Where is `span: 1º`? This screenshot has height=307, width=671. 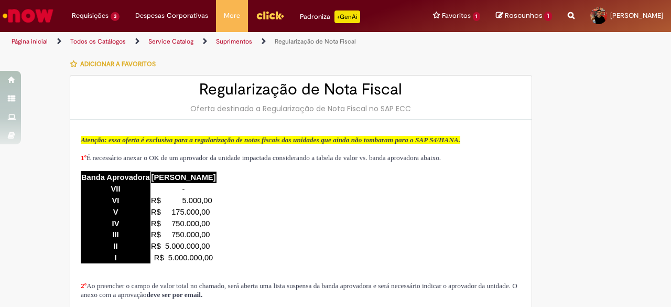 span: 1º is located at coordinates (83, 157).